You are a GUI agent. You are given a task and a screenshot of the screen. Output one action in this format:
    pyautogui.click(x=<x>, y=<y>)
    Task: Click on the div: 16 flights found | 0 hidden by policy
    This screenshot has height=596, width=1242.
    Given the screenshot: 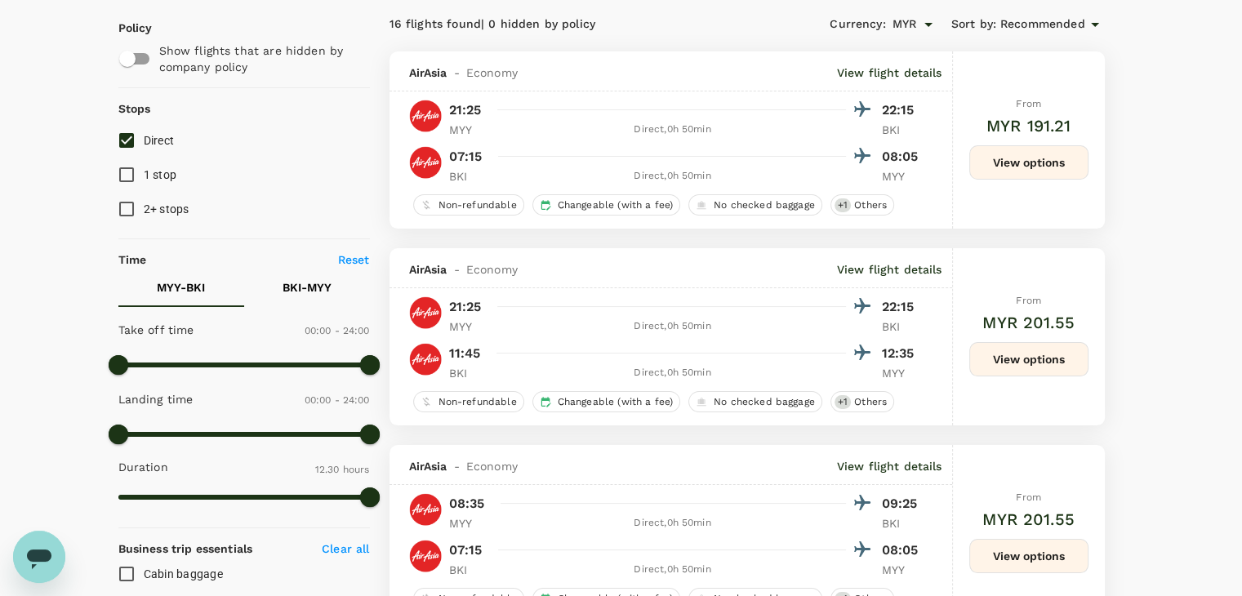 What is the action you would take?
    pyautogui.click(x=569, y=25)
    